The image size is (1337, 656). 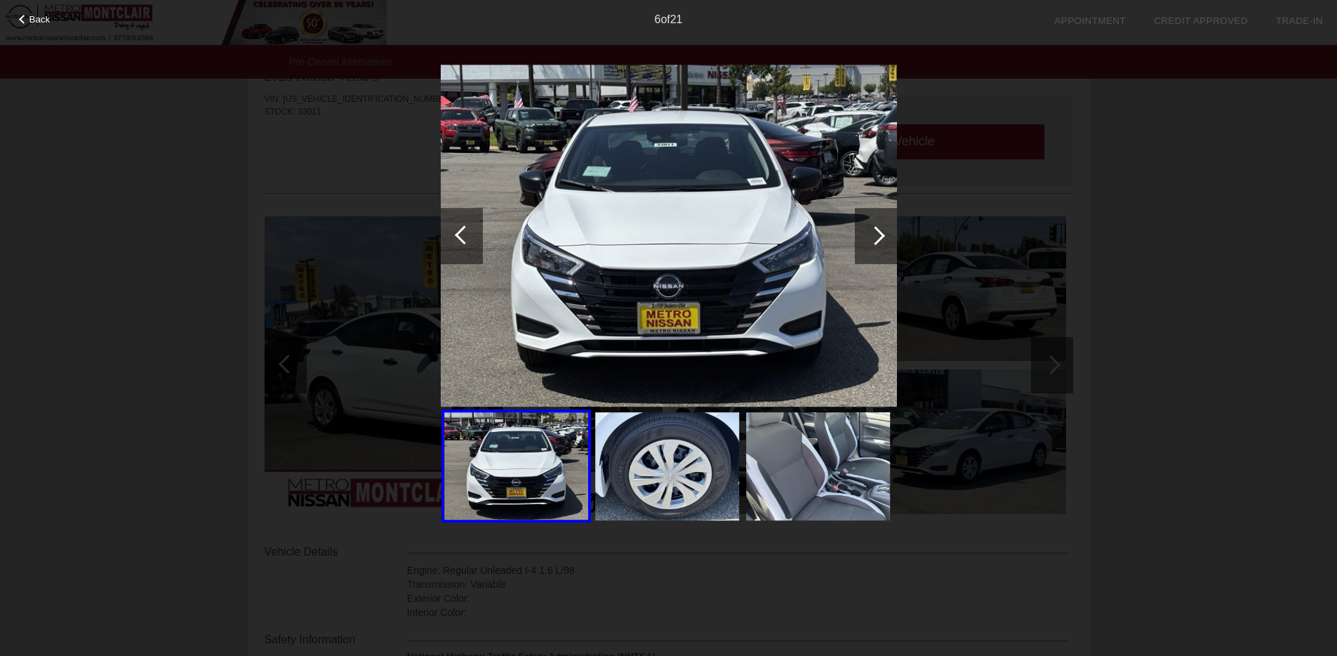 I want to click on a: Credit Approved, so click(x=1201, y=20).